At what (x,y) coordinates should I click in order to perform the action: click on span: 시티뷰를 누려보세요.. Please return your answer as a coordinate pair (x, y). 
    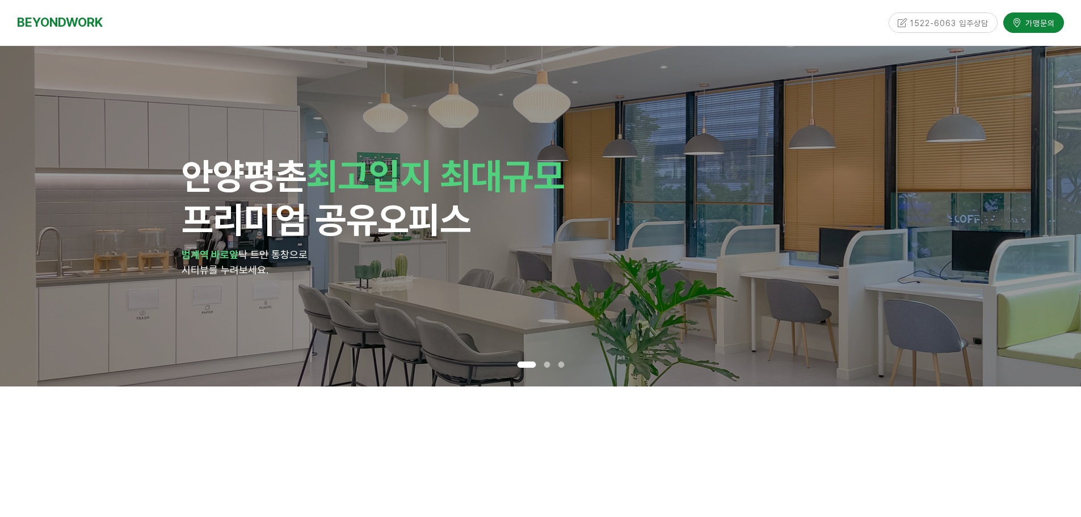
    Looking at the image, I should click on (225, 269).